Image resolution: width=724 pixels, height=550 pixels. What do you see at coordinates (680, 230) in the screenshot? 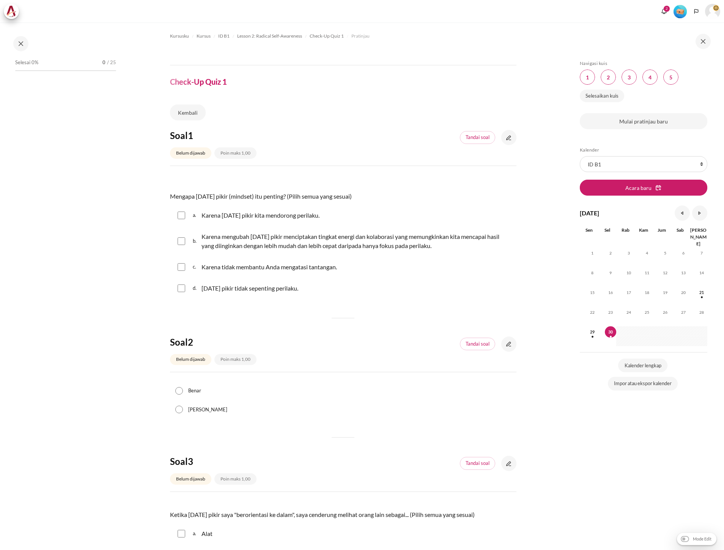
I see `span: Sab` at bounding box center [680, 230].